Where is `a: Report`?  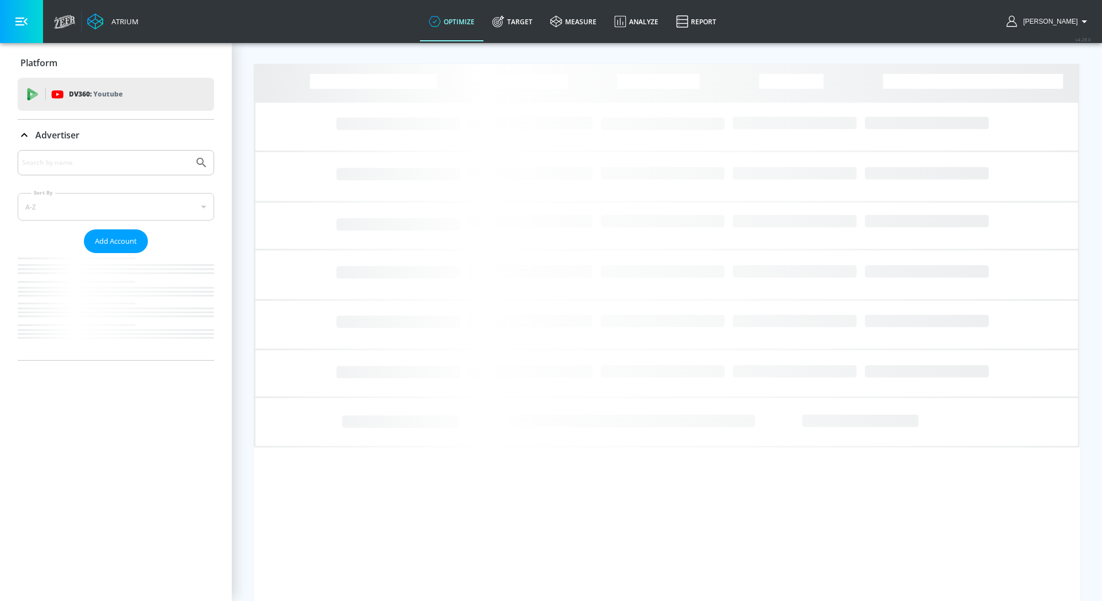 a: Report is located at coordinates (696, 22).